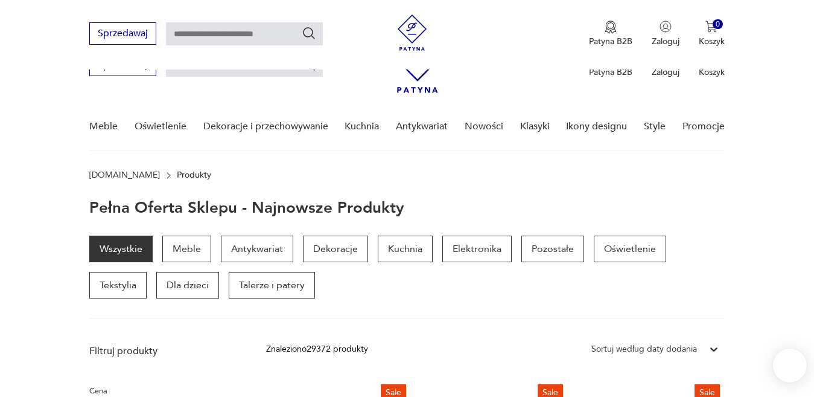  What do you see at coordinates (257, 249) in the screenshot?
I see `p: Antykwariat` at bounding box center [257, 249].